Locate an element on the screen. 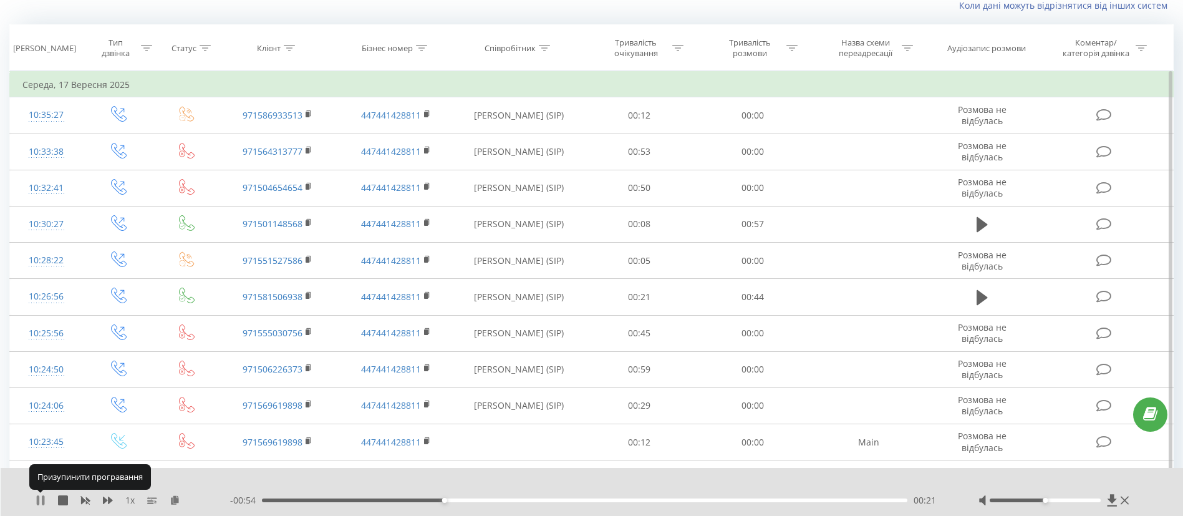  td: 00:57 is located at coordinates (753, 224).